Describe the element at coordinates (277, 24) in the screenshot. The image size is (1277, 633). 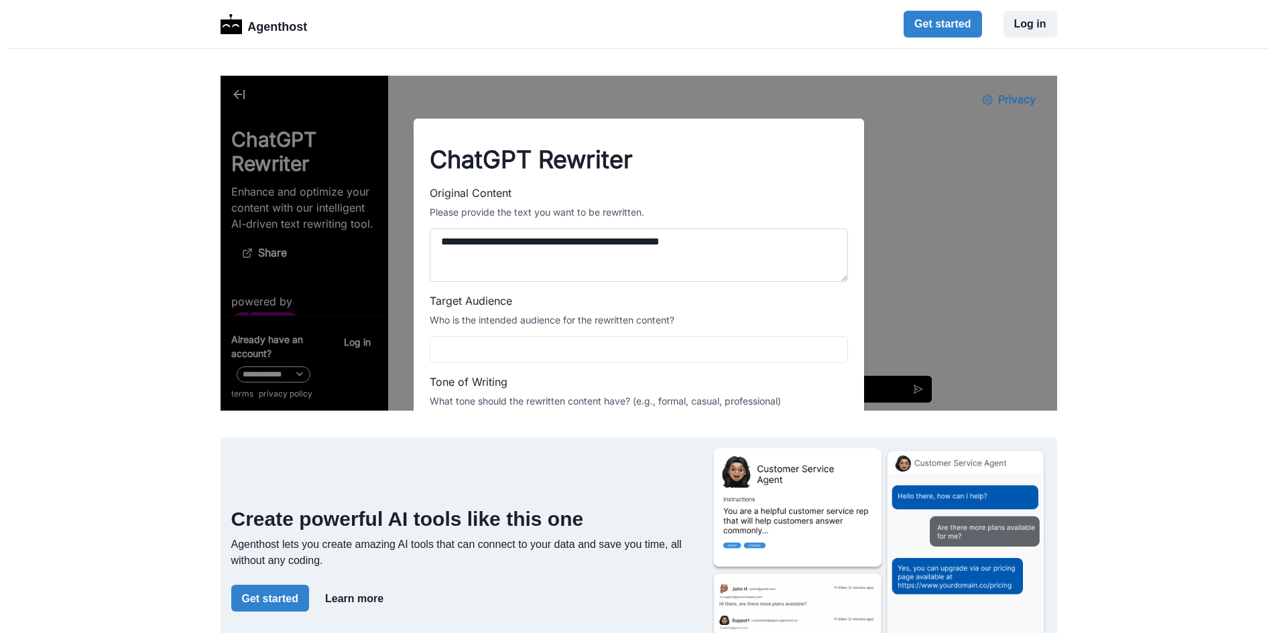
I see `p: Agenthost` at that location.